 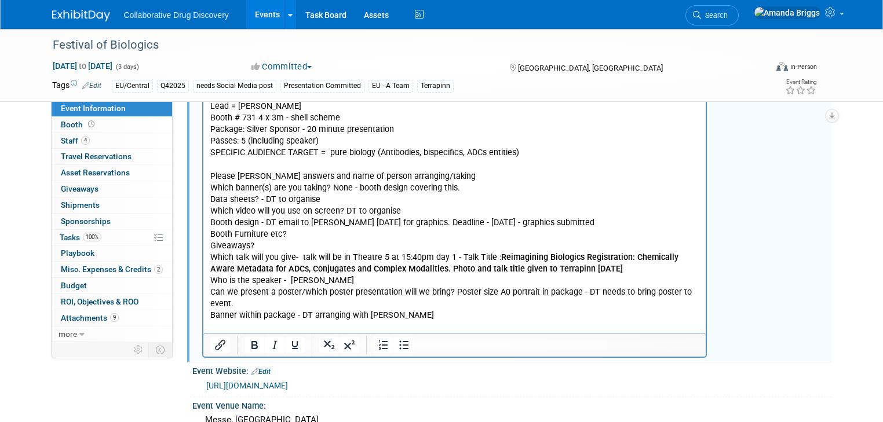 I want to click on a: Misc. Expenses & Credits2, so click(x=112, y=269).